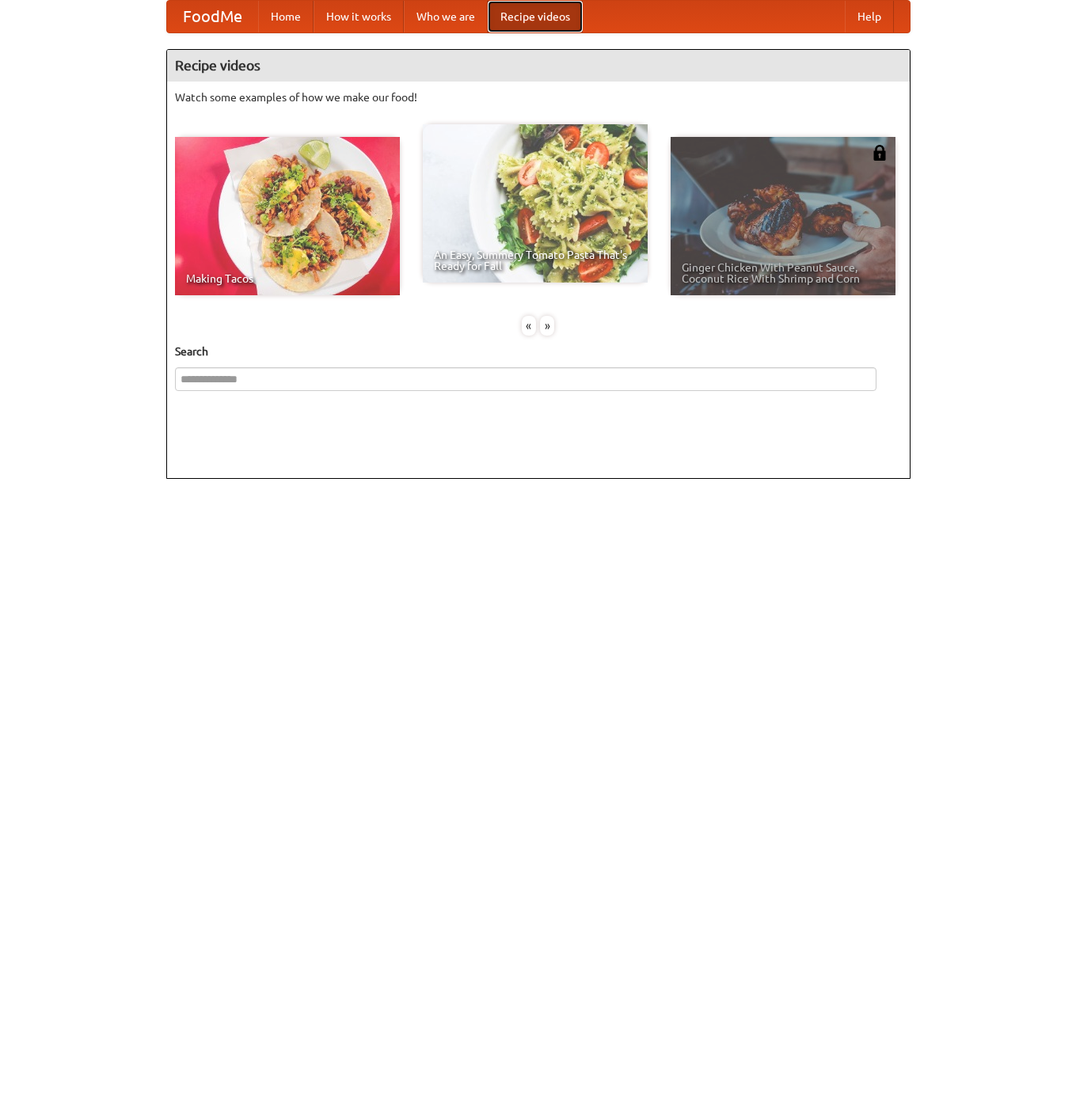 The height and width of the screenshot is (1120, 1076). What do you see at coordinates (358, 16) in the screenshot?
I see `a: How it works` at bounding box center [358, 16].